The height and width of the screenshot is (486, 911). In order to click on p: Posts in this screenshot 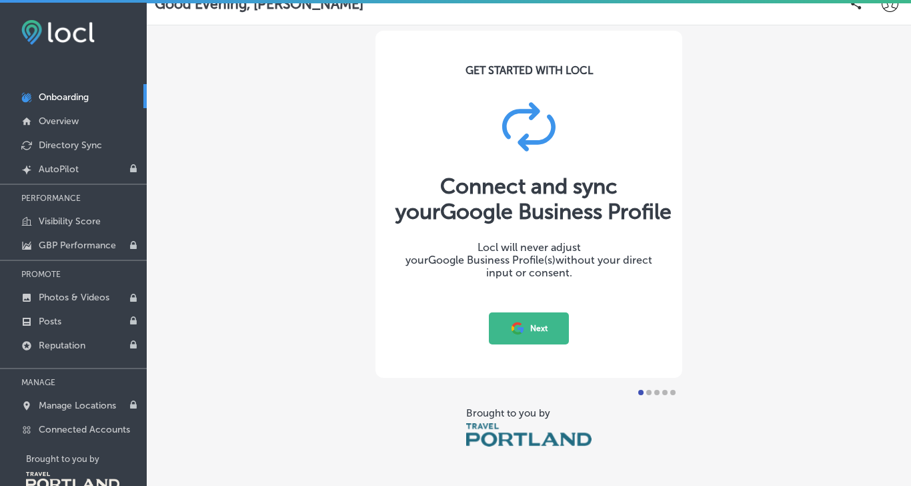, I will do `click(50, 321)`.